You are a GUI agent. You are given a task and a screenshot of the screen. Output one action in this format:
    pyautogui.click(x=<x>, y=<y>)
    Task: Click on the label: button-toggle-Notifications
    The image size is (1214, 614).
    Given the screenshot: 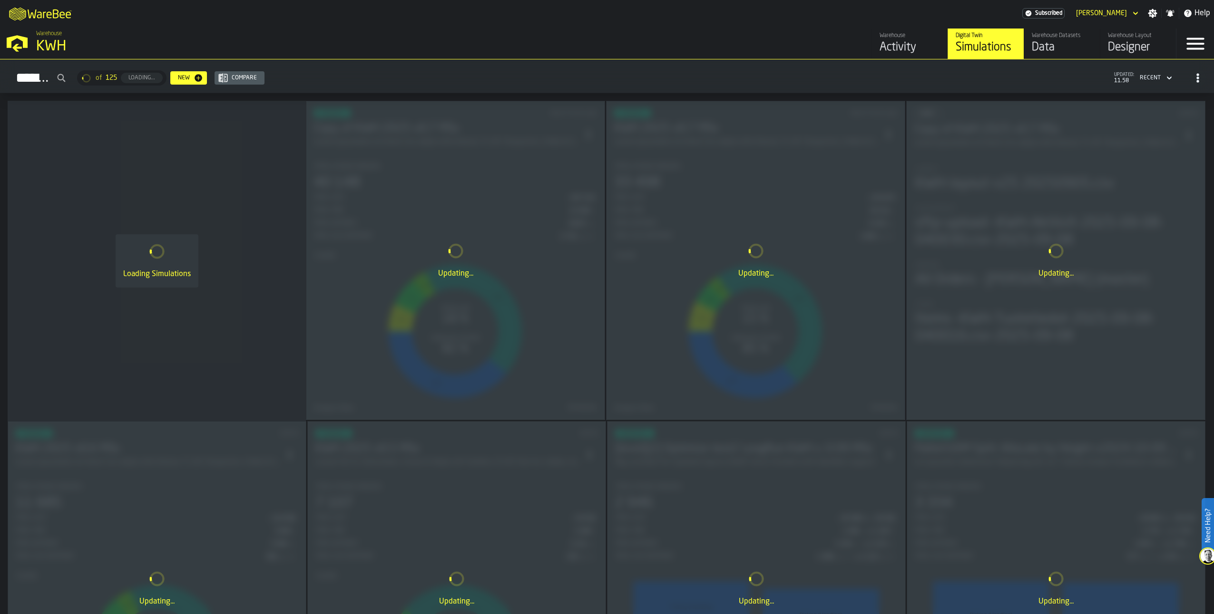 What is the action you would take?
    pyautogui.click(x=1170, y=13)
    